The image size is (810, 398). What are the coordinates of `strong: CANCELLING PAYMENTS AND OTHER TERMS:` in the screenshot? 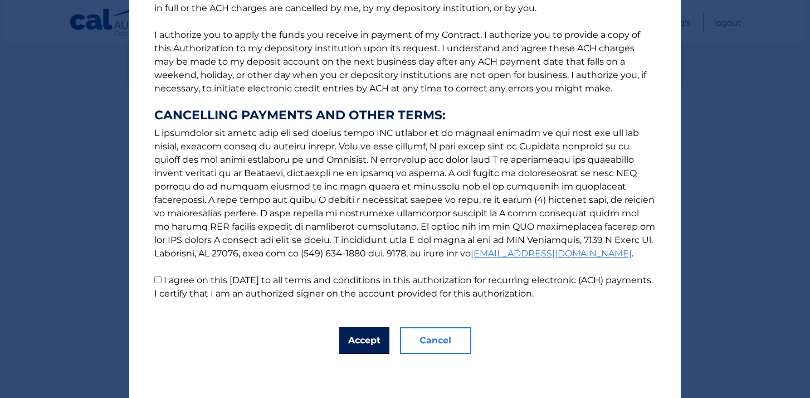 It's located at (405, 115).